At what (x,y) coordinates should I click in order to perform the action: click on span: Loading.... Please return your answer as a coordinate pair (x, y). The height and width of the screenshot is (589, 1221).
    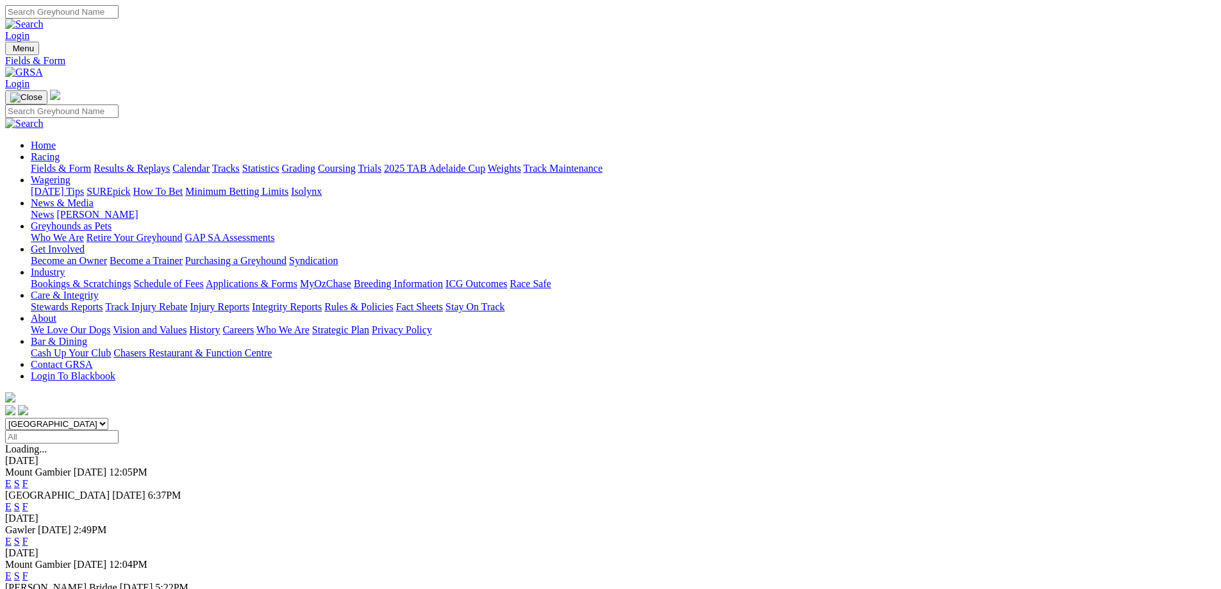
    Looking at the image, I should click on (26, 449).